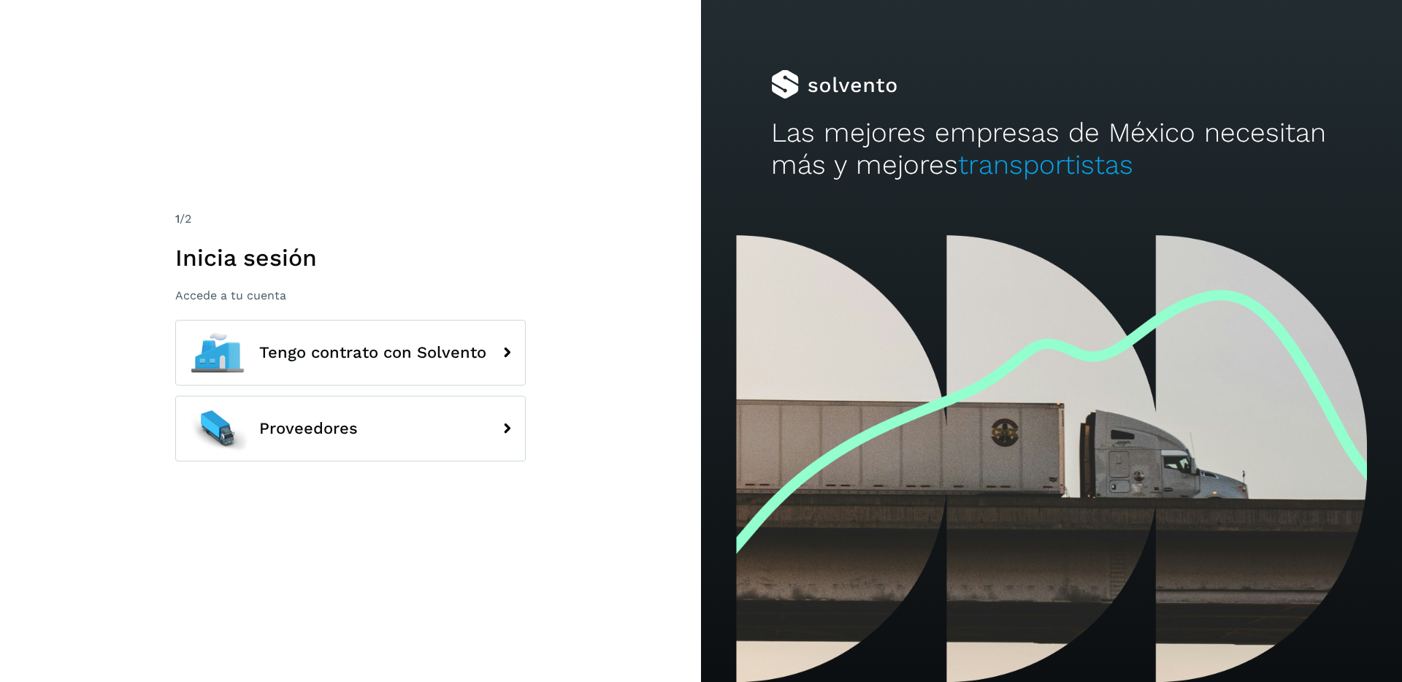 This screenshot has height=682, width=1402. What do you see at coordinates (1045, 164) in the screenshot?
I see `span: transportistas` at bounding box center [1045, 164].